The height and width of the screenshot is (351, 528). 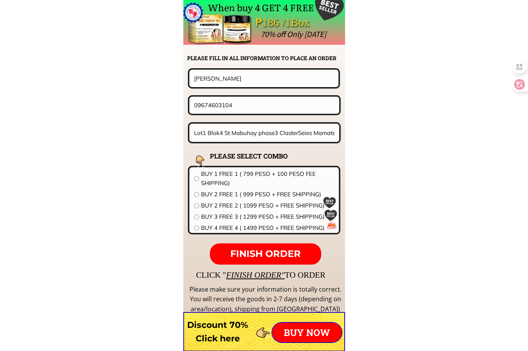 I want to click on div: Please make sure your information is totally correct. You will receive the goods in 2-7 days (dep..., so click(x=266, y=299).